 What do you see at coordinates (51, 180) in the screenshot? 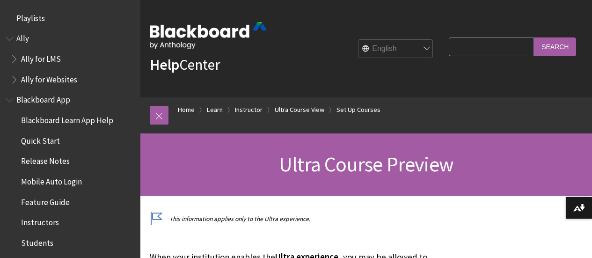
I see `span: Mobile Auto Login` at bounding box center [51, 180].